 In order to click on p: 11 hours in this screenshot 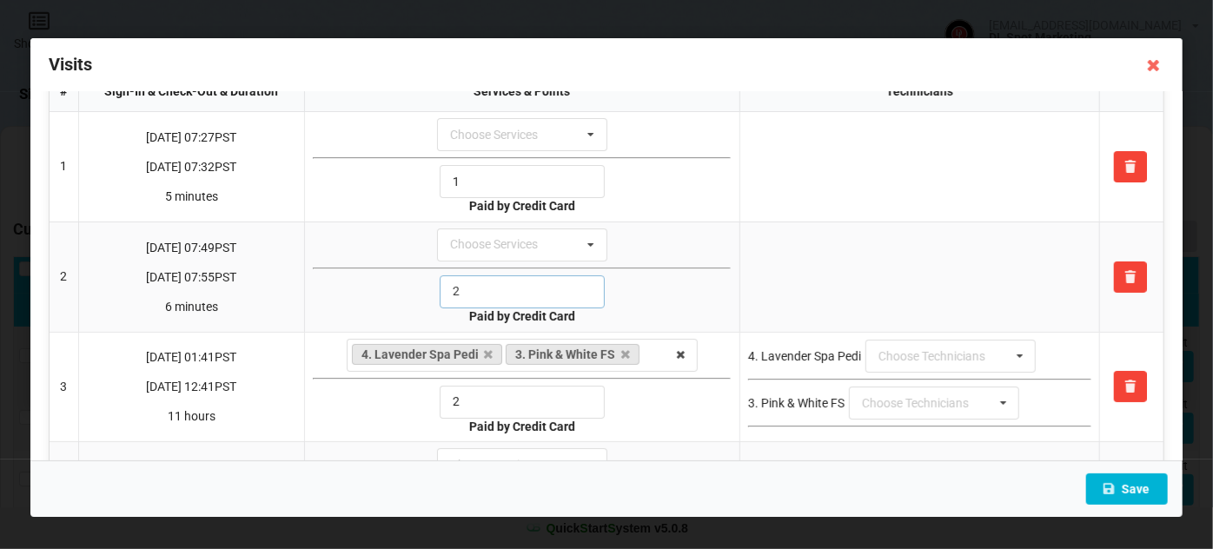, I will do `click(191, 416)`.